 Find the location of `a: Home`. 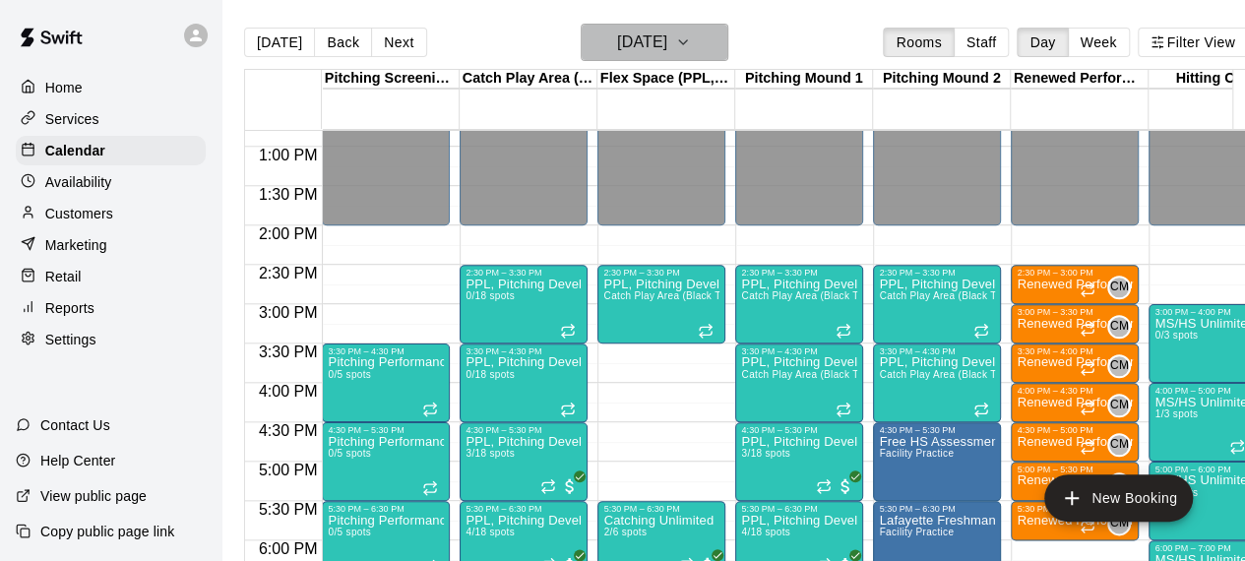

a: Home is located at coordinates (110, 88).